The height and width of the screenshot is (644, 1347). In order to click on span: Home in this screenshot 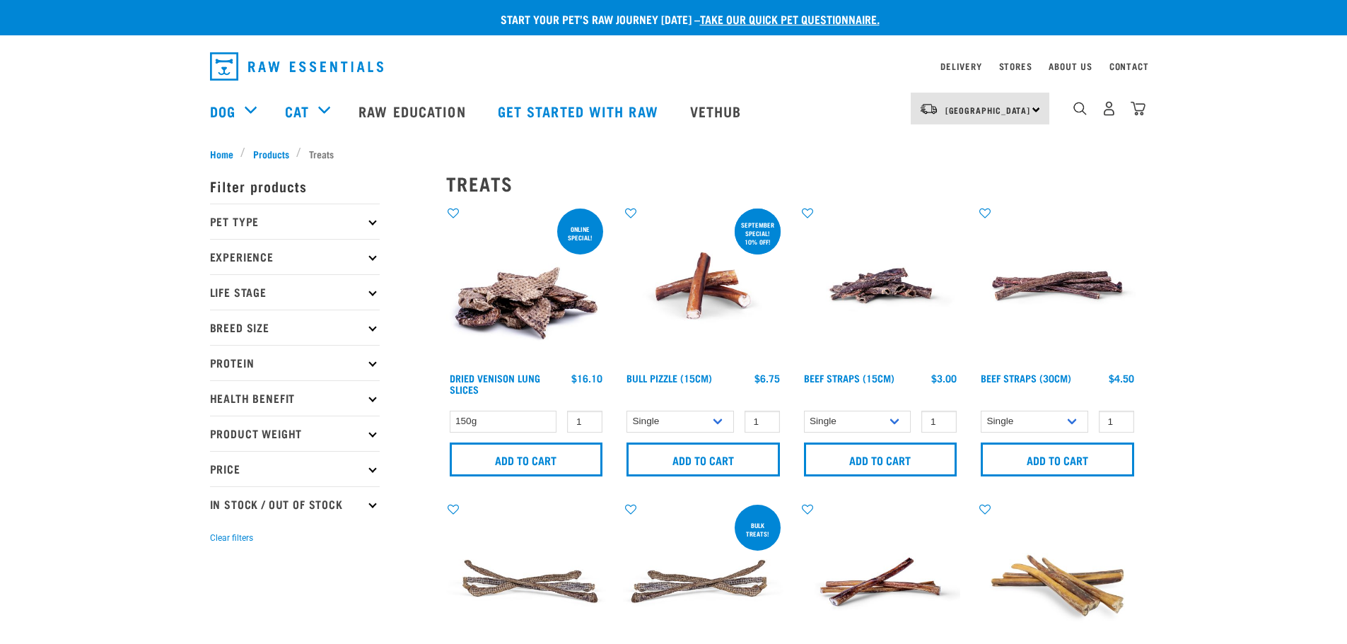, I will do `click(221, 153)`.